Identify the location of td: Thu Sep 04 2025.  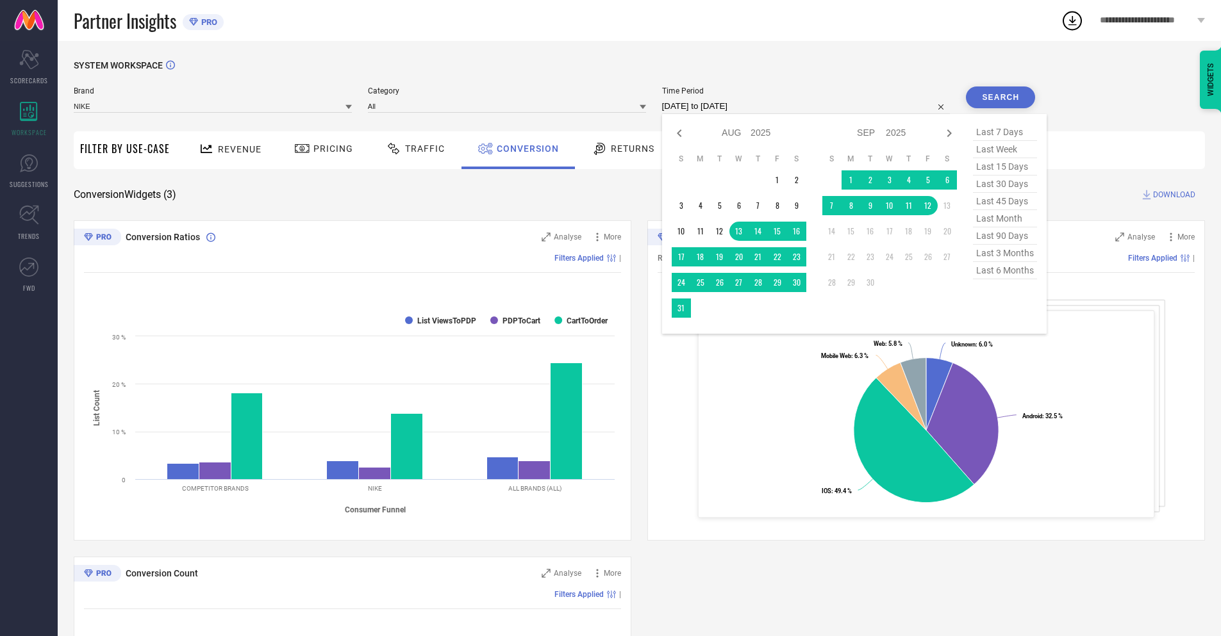
(909, 180).